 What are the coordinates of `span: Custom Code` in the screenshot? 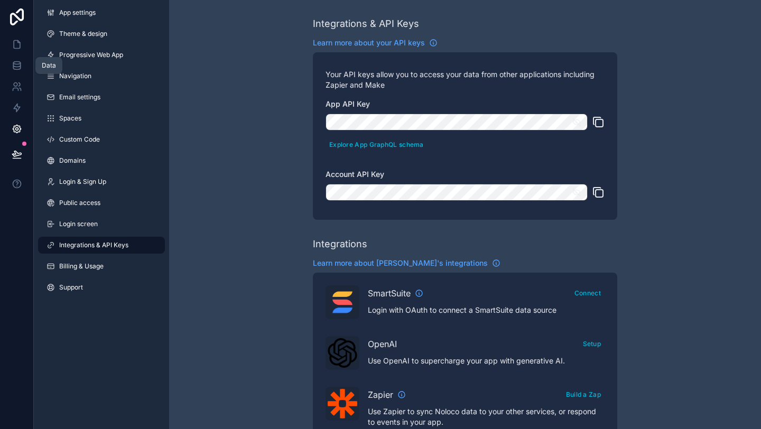 It's located at (79, 139).